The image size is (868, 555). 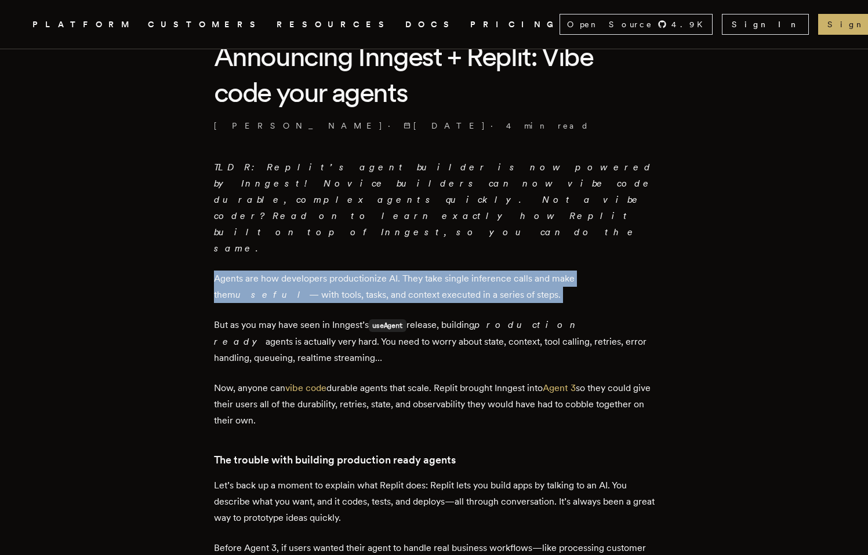 What do you see at coordinates (515, 24) in the screenshot?
I see `a: PRICING` at bounding box center [515, 24].